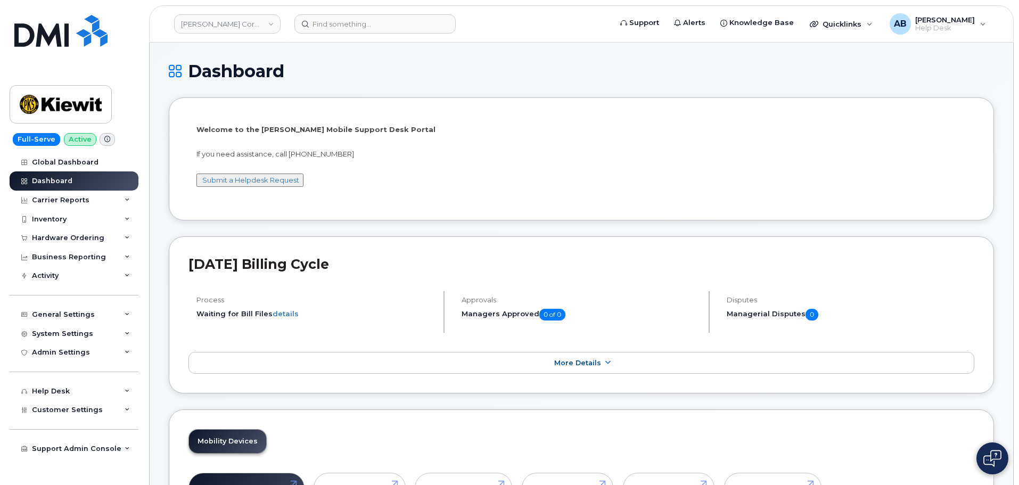 The width and height of the screenshot is (1019, 485). Describe the element at coordinates (992, 458) in the screenshot. I see `img: Open chat` at that location.